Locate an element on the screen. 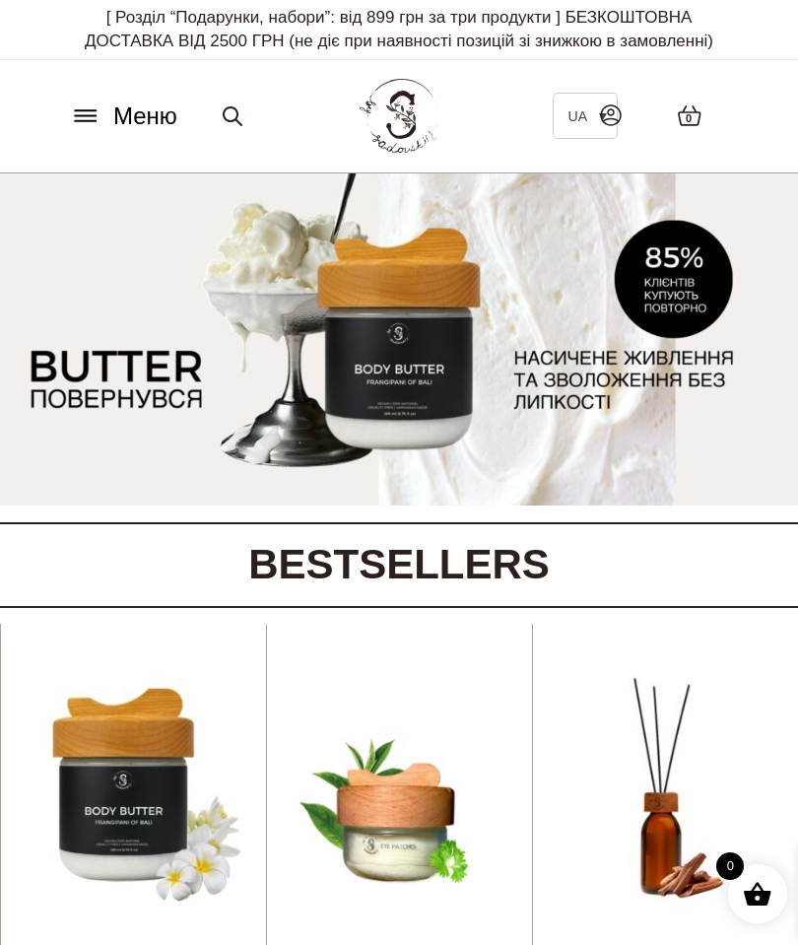 This screenshot has width=798, height=945. span: UA is located at coordinates (578, 116).